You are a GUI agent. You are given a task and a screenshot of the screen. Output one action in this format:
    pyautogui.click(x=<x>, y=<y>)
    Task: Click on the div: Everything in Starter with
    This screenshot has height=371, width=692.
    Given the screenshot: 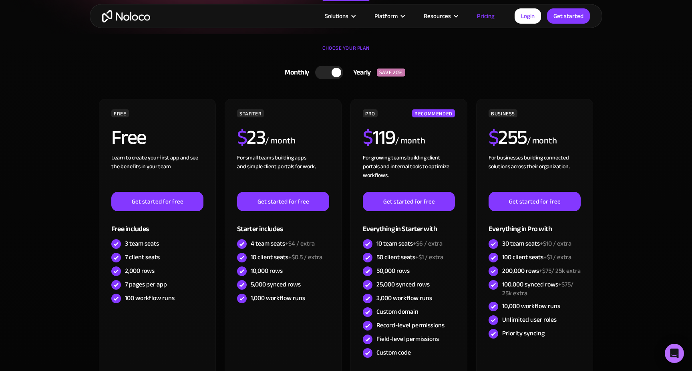 What is the action you would take?
    pyautogui.click(x=409, y=224)
    